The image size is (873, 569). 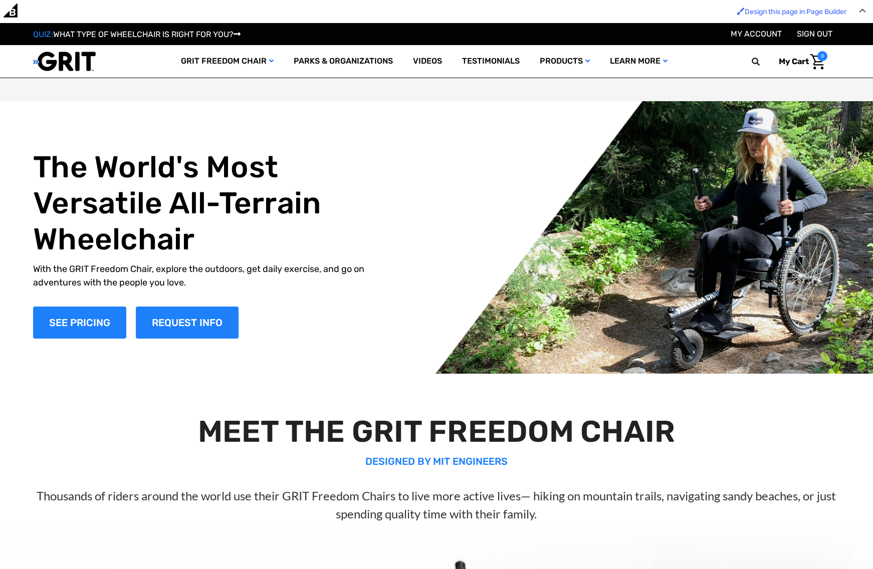 I want to click on h1: The World's Most Versatile All-Terrain Wheelchair, so click(x=210, y=203).